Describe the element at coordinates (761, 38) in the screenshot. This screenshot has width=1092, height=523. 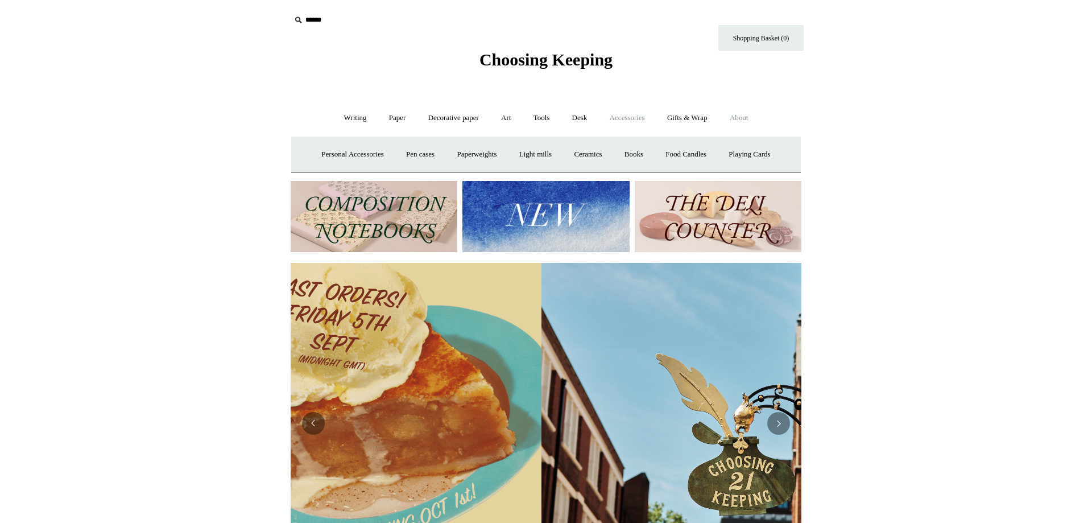
I see `a: Shopping Basket (0)` at that location.